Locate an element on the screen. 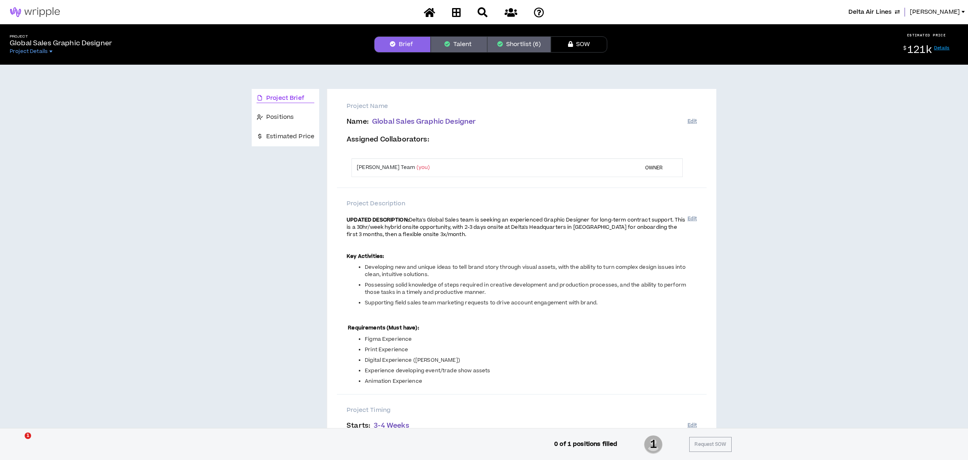 This screenshot has height=460, width=968. span: Delta Air Lines is located at coordinates (869, 12).